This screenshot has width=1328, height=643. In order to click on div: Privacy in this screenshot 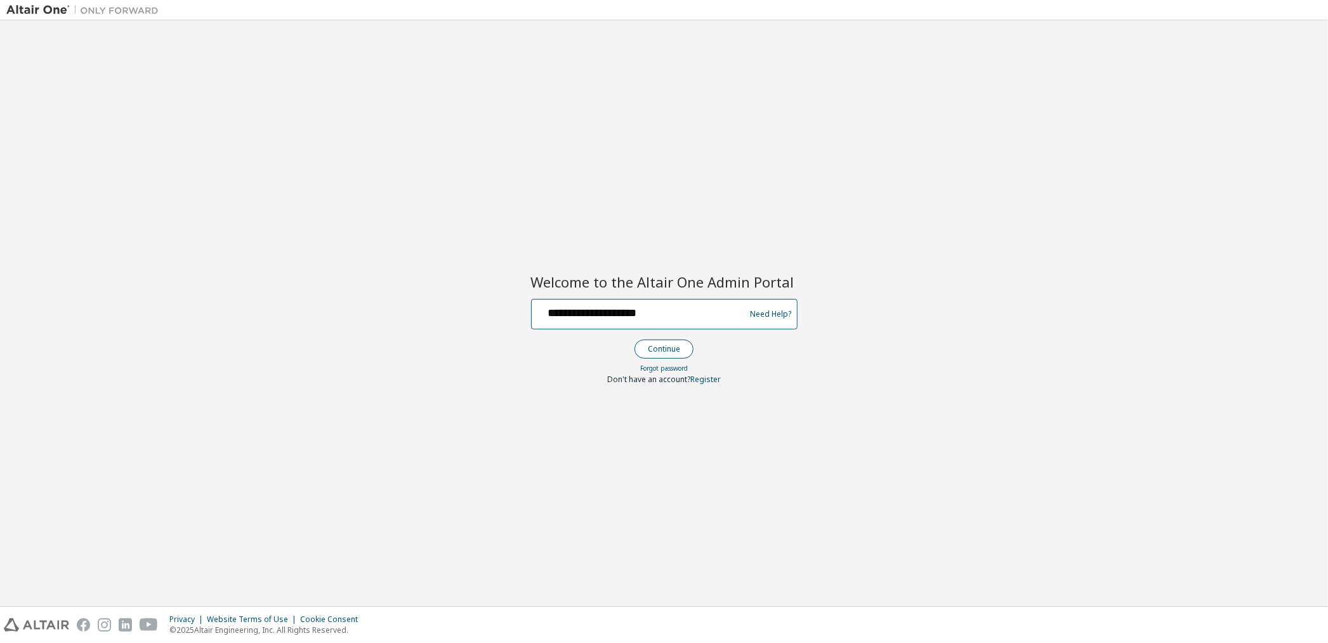, I will do `click(188, 619)`.